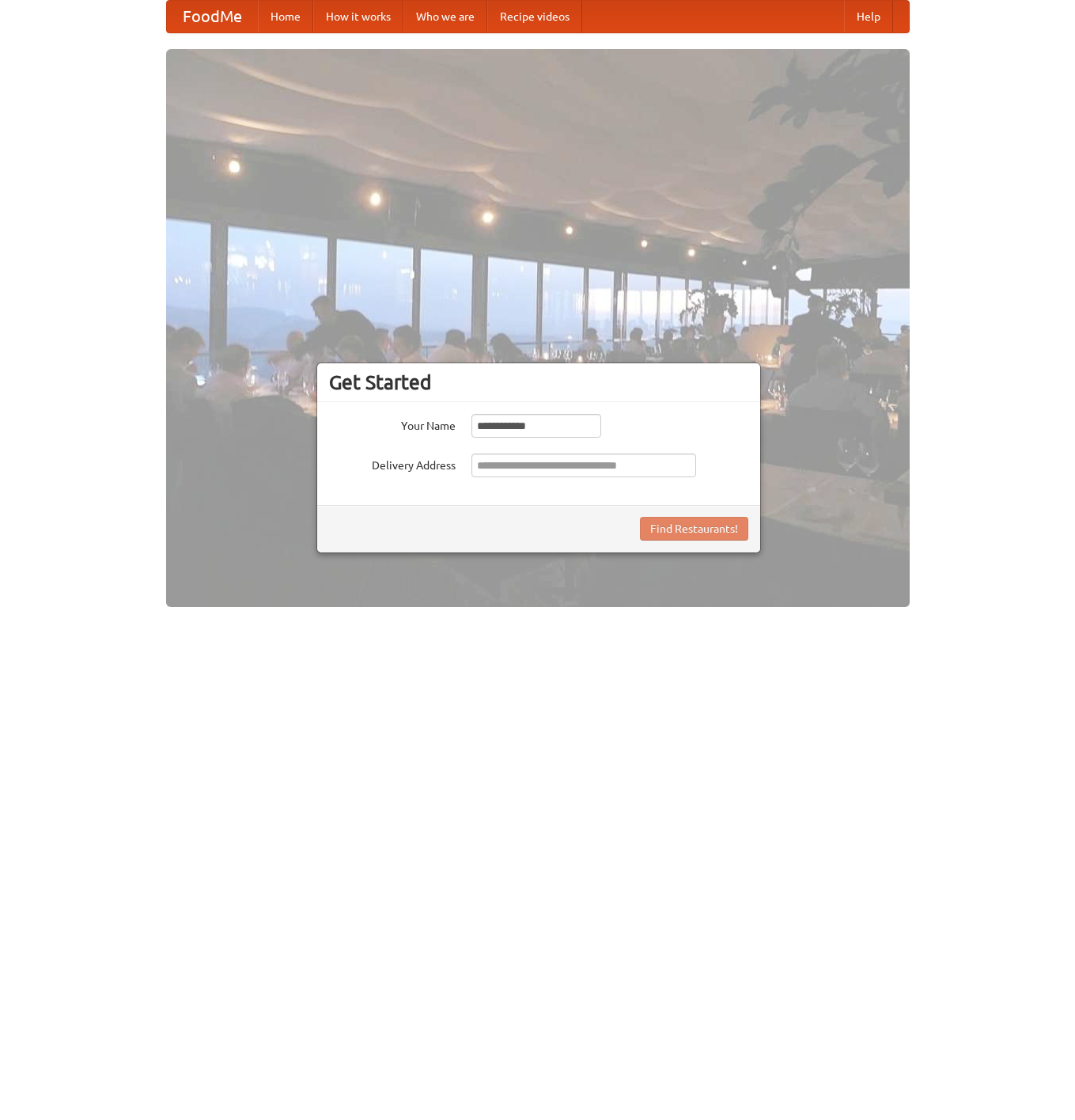 The height and width of the screenshot is (1120, 1075). What do you see at coordinates (392, 463) in the screenshot?
I see `label: Delivery Address` at bounding box center [392, 463].